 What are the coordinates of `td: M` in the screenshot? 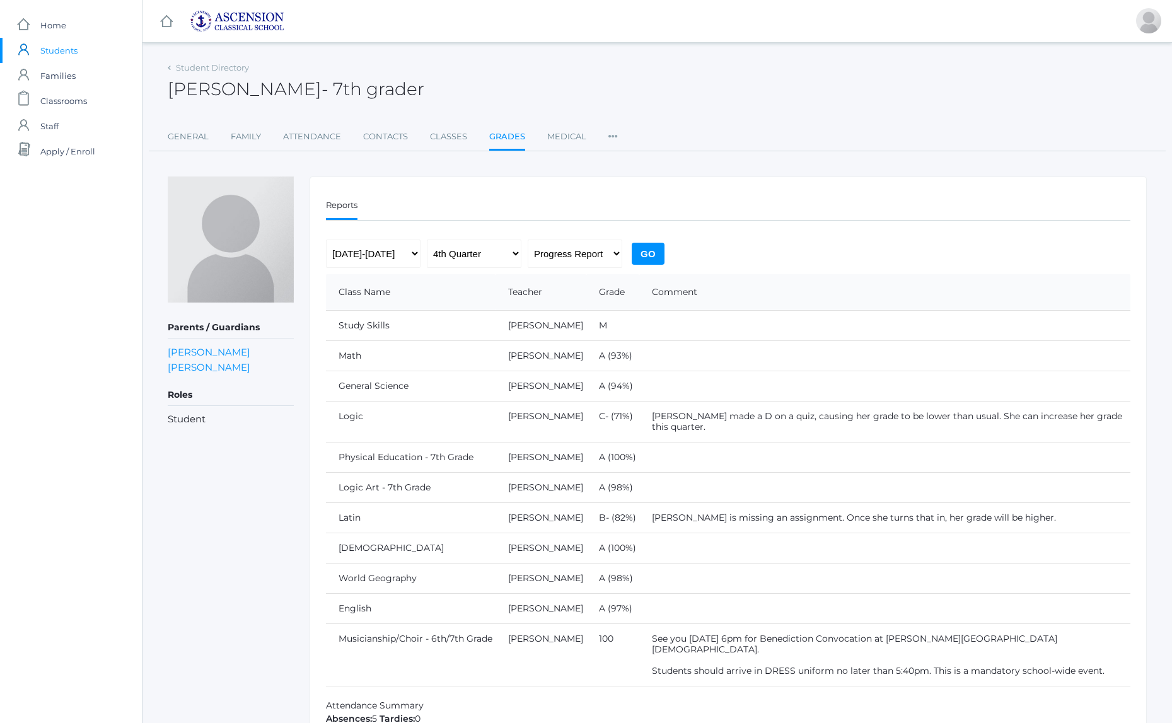 It's located at (613, 325).